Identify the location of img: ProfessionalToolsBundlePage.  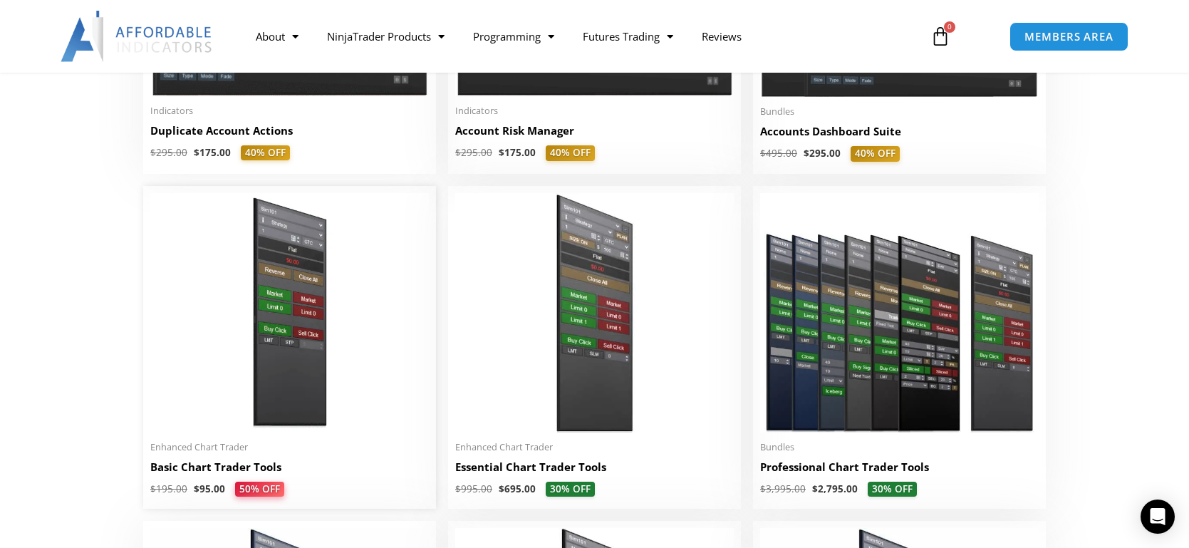
(899, 313).